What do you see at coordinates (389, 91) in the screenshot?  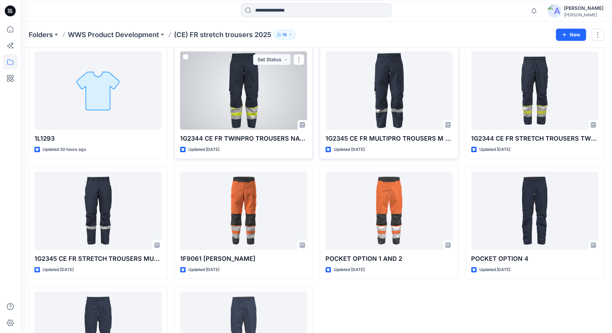 I see `a: 1G2345 CE FR MULTIPRO TROUSERS M NAVY` at bounding box center [389, 91].